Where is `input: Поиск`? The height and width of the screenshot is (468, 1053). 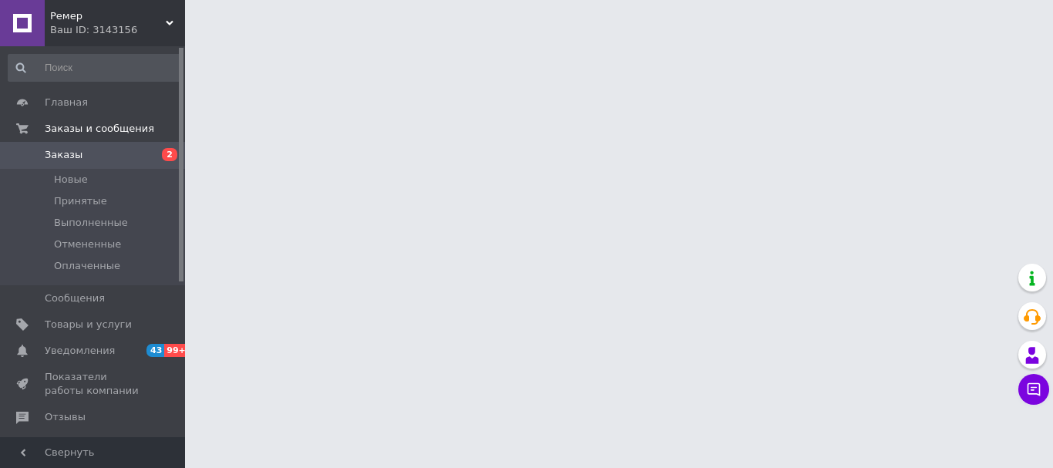 input: Поиск is located at coordinates (95, 68).